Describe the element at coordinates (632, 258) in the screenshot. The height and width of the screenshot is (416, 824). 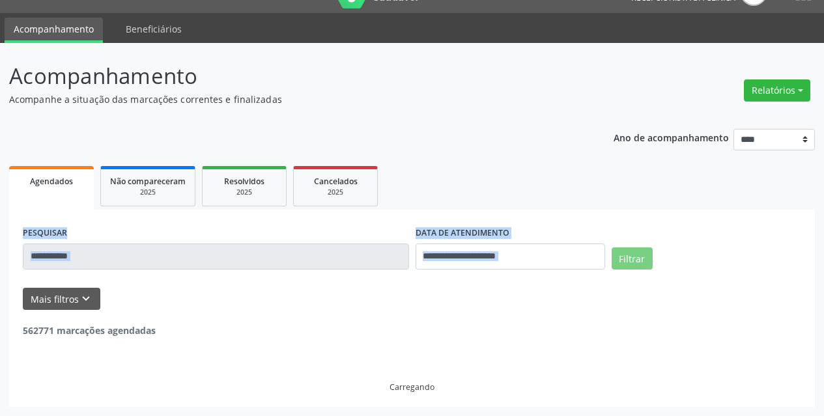
I see `button: Filtrar` at that location.